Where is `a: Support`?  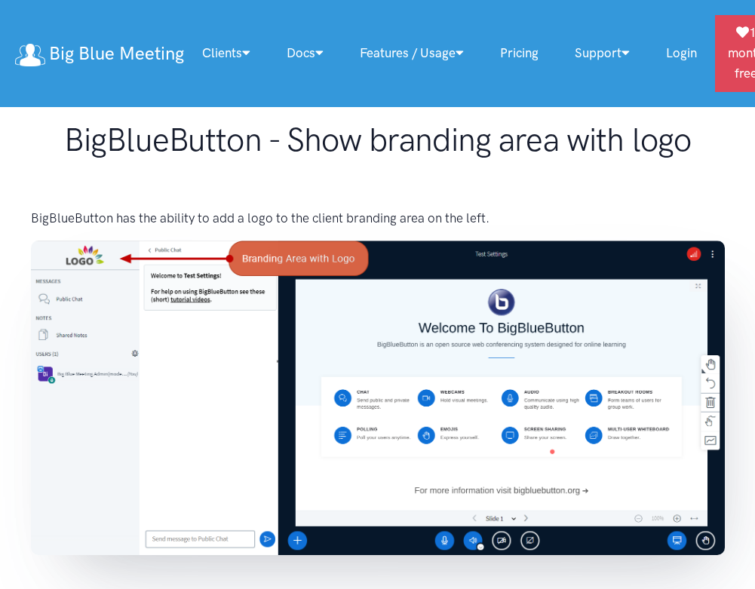 a: Support is located at coordinates (602, 53).